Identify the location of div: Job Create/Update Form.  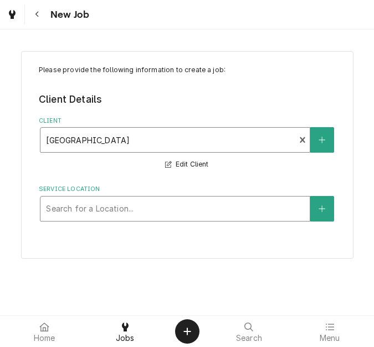
(187, 143).